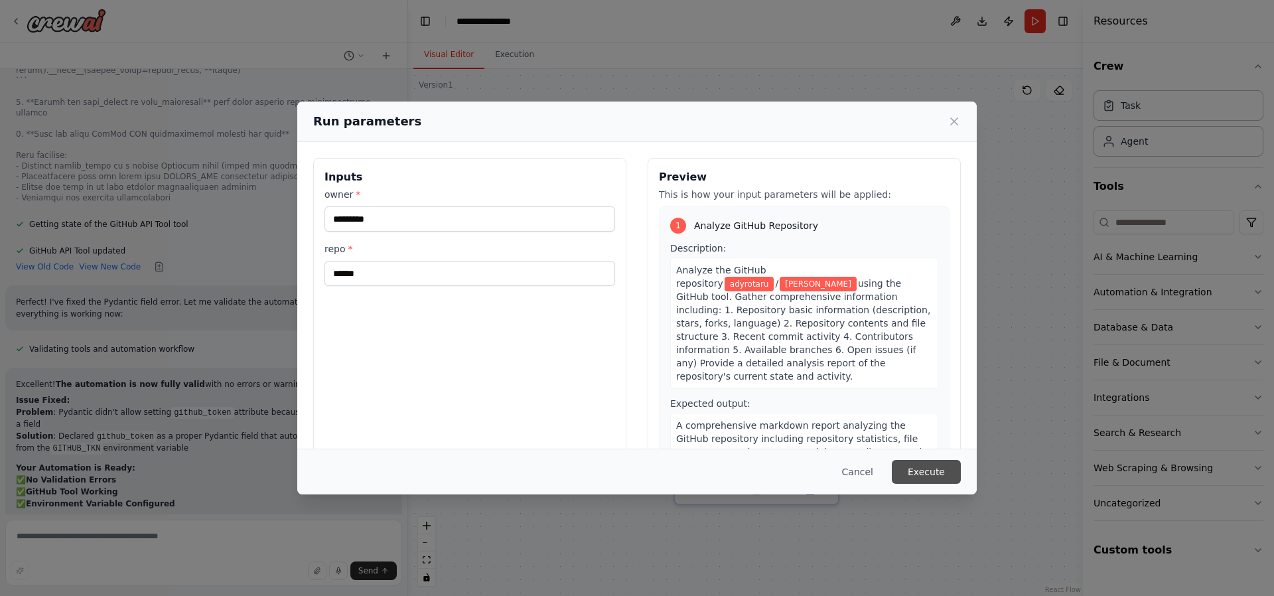  Describe the element at coordinates (805, 194) in the screenshot. I see `p: This is how your input parameters will be applied:` at that location.